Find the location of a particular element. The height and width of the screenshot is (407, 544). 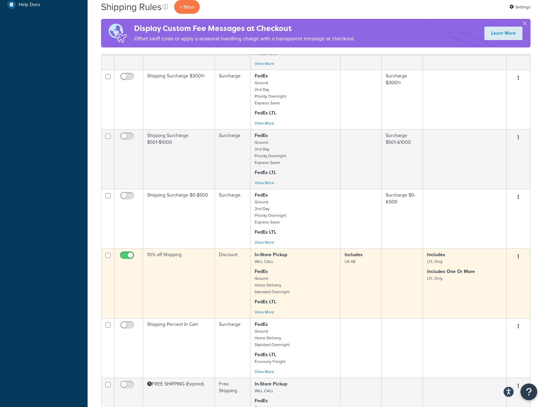

td: Shipping Surcharge $501-$1000 is located at coordinates (179, 159).